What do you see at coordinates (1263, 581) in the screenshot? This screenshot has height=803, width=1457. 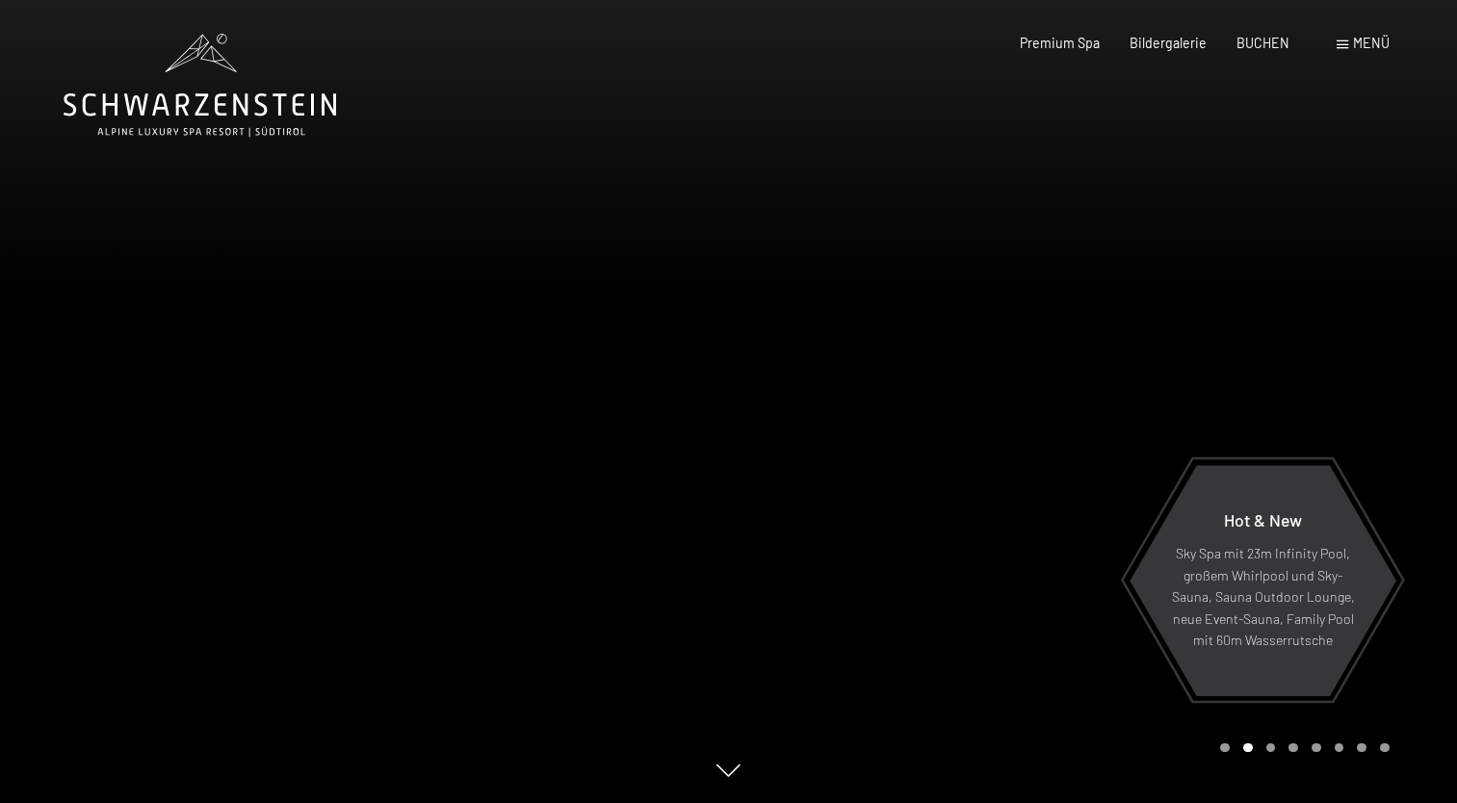 I see `a: Hot & New Sky Spa mit 23m Infinity Pool, großem Whirlpool und Sky-Sauna, Sauna Outdoor Lounge, ne...` at bounding box center [1263, 581].